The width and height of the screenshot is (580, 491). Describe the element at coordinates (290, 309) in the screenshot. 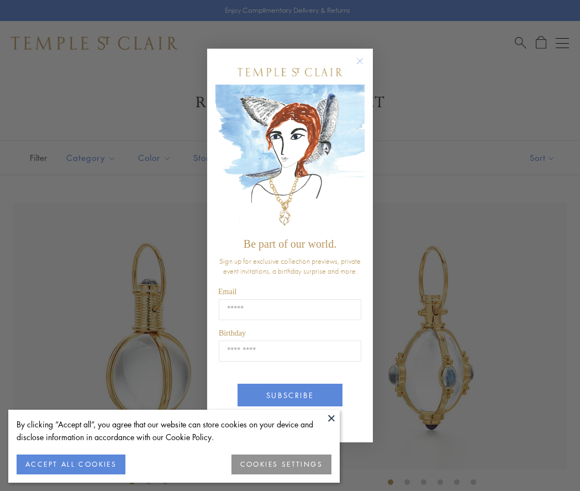

I see `input: Email` at that location.